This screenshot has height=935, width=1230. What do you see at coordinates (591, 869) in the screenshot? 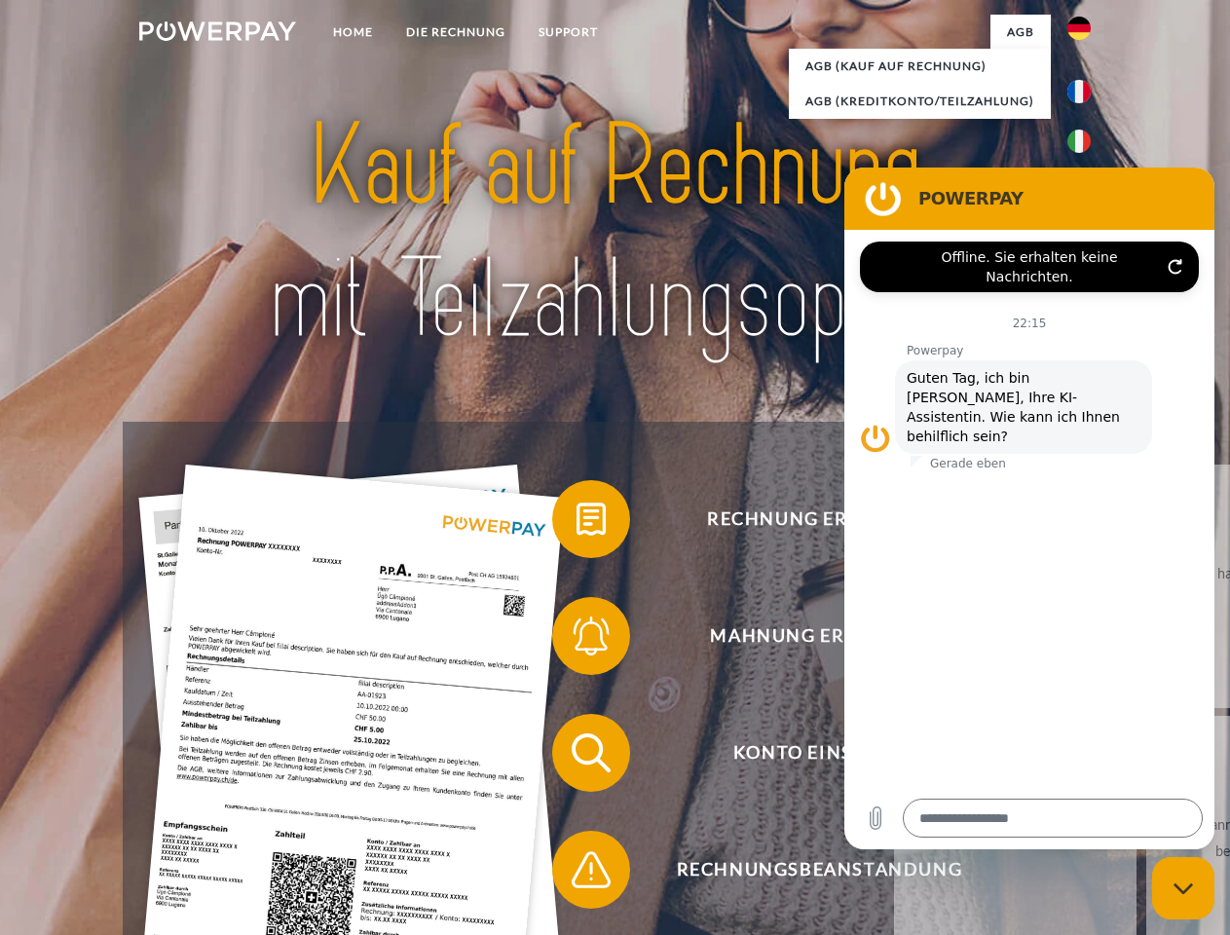
I see `img: qb_warning.svg` at bounding box center [591, 869].